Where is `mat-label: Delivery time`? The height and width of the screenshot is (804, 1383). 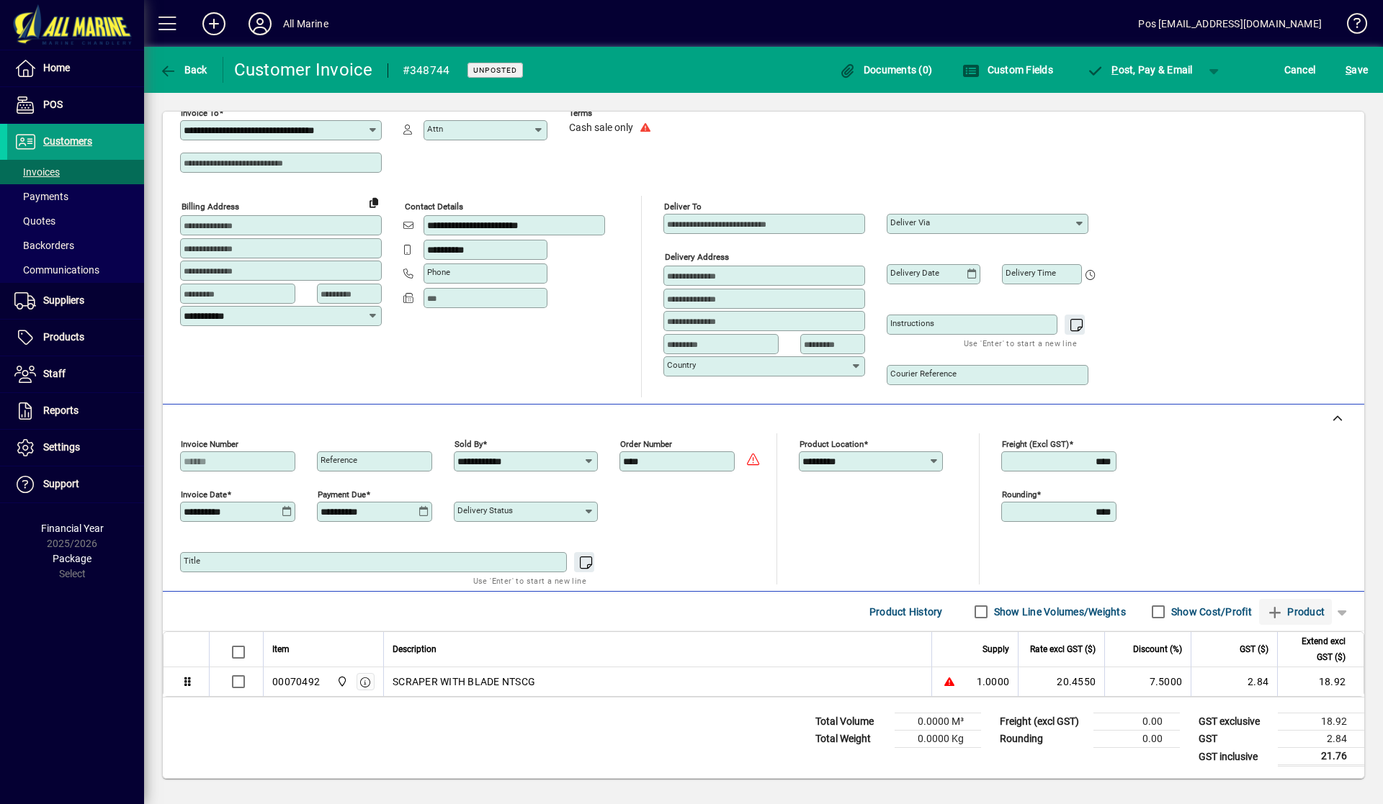
mat-label: Delivery time is located at coordinates (1030, 273).